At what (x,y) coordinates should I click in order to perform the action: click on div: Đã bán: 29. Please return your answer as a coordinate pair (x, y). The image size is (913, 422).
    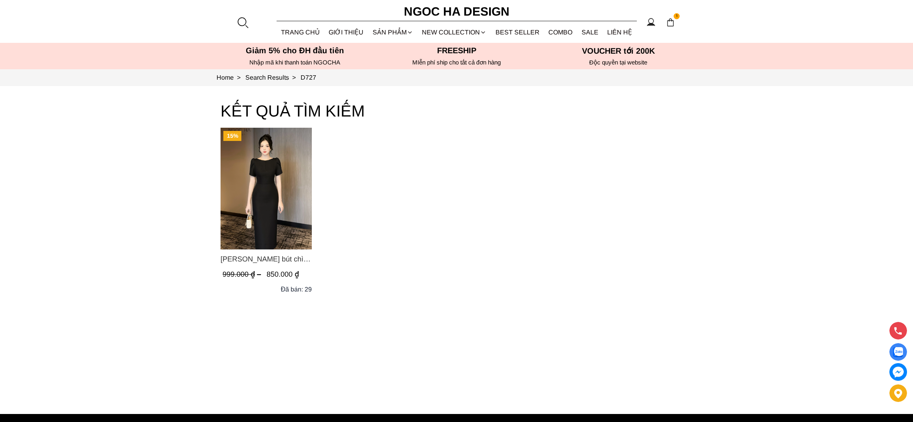
    Looking at the image, I should click on (296, 289).